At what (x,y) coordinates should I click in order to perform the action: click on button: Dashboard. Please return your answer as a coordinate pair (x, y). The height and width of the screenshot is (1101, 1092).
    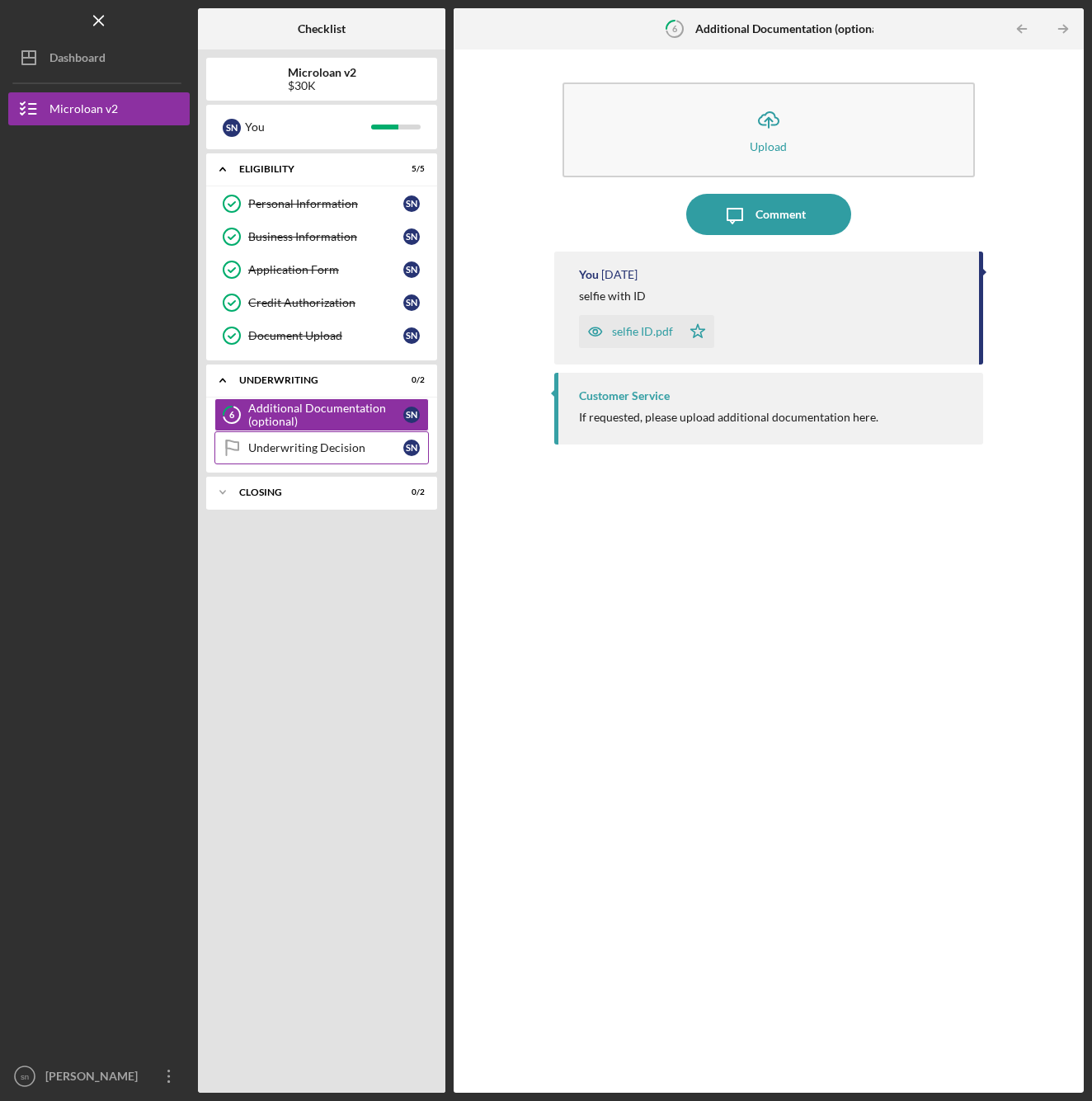
    Looking at the image, I should click on (99, 58).